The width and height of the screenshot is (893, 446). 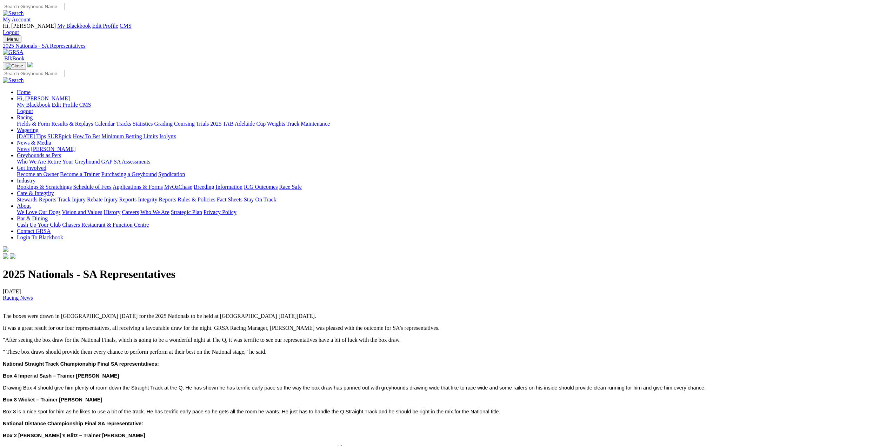 What do you see at coordinates (251, 411) in the screenshot?
I see `span: Box 8 is a nice spot for him as he likes to use a bit of the track. He has terrific early pace so...` at bounding box center [251, 411].